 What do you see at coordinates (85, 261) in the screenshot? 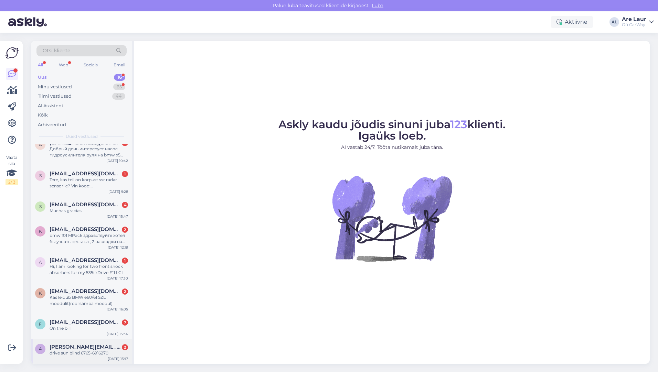
I see `span: aj.ziat@gmail.com` at bounding box center [85, 261].